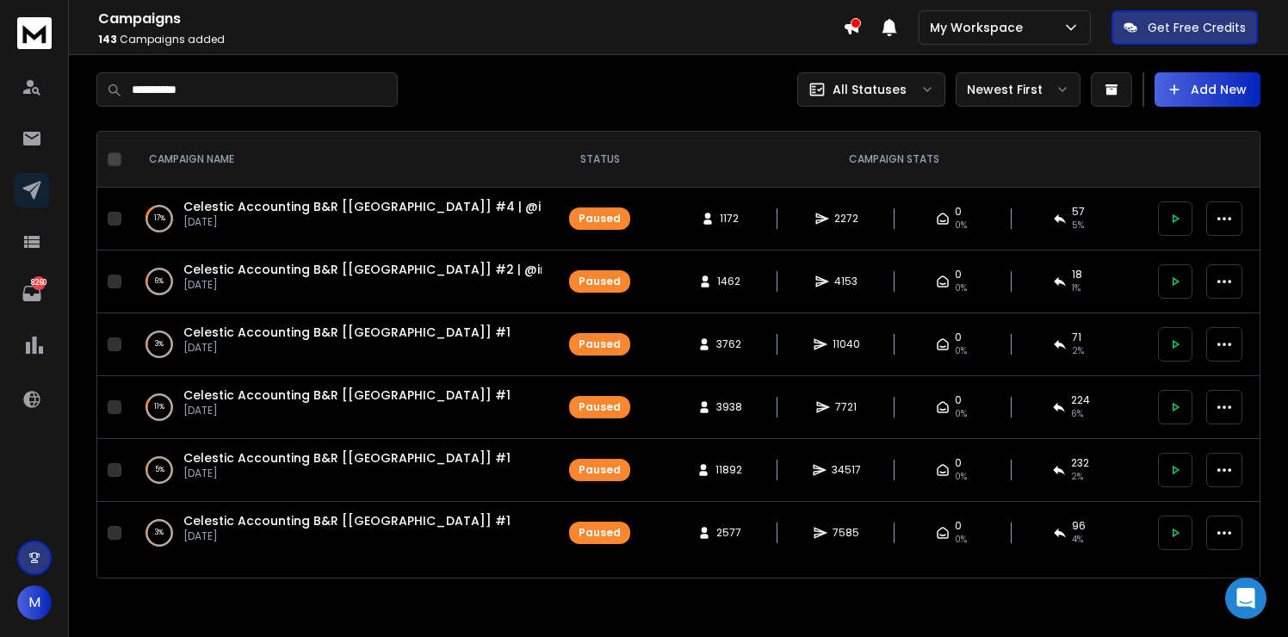 This screenshot has width=1288, height=637. Describe the element at coordinates (1077, 414) in the screenshot. I see `span: 6 %` at that location.